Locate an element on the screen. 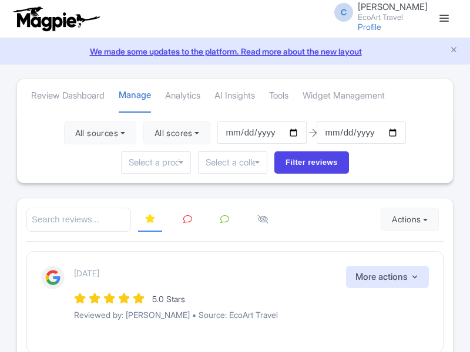  a: Manage is located at coordinates (134, 96).